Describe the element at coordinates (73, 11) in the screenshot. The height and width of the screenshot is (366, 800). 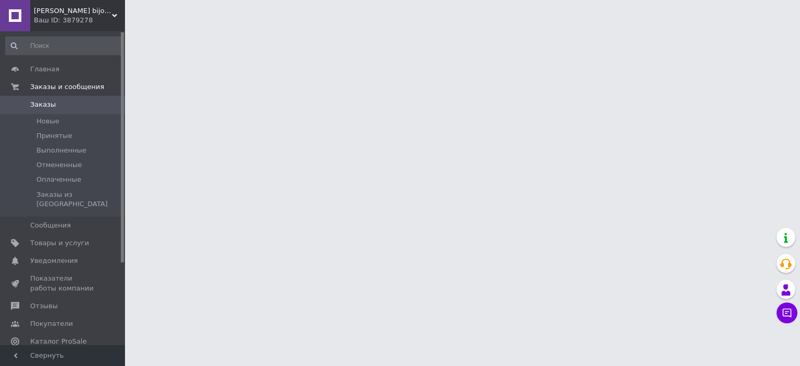
I see `span: Miriam bijouteria` at that location.